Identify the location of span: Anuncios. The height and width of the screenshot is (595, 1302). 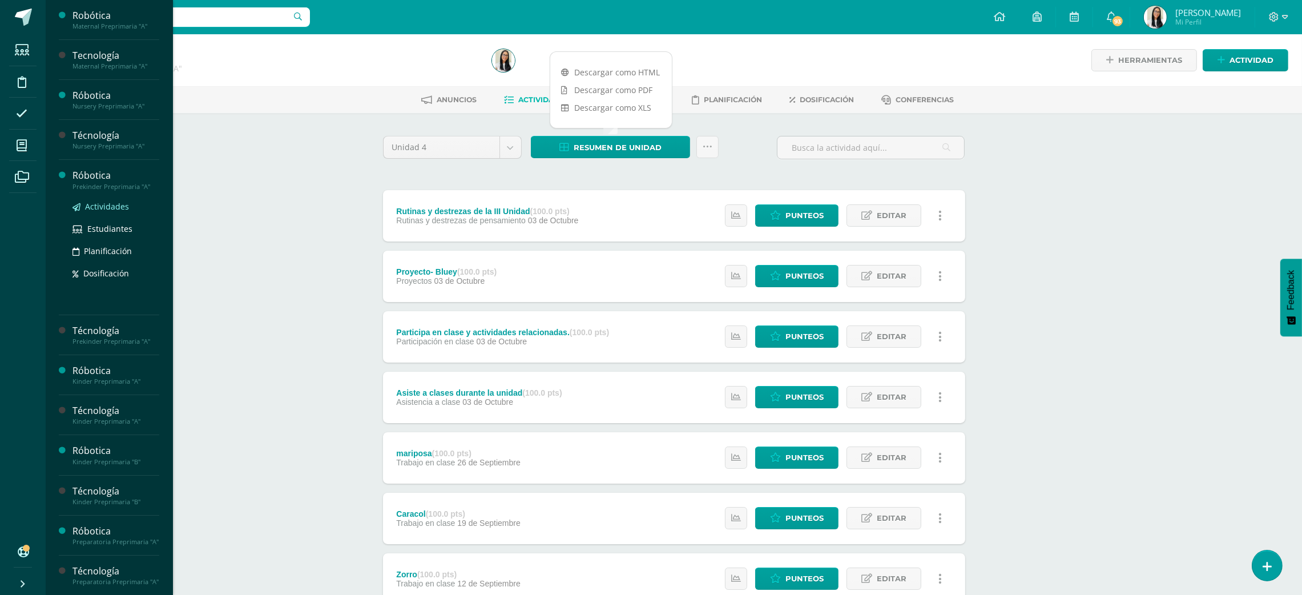
(457, 99).